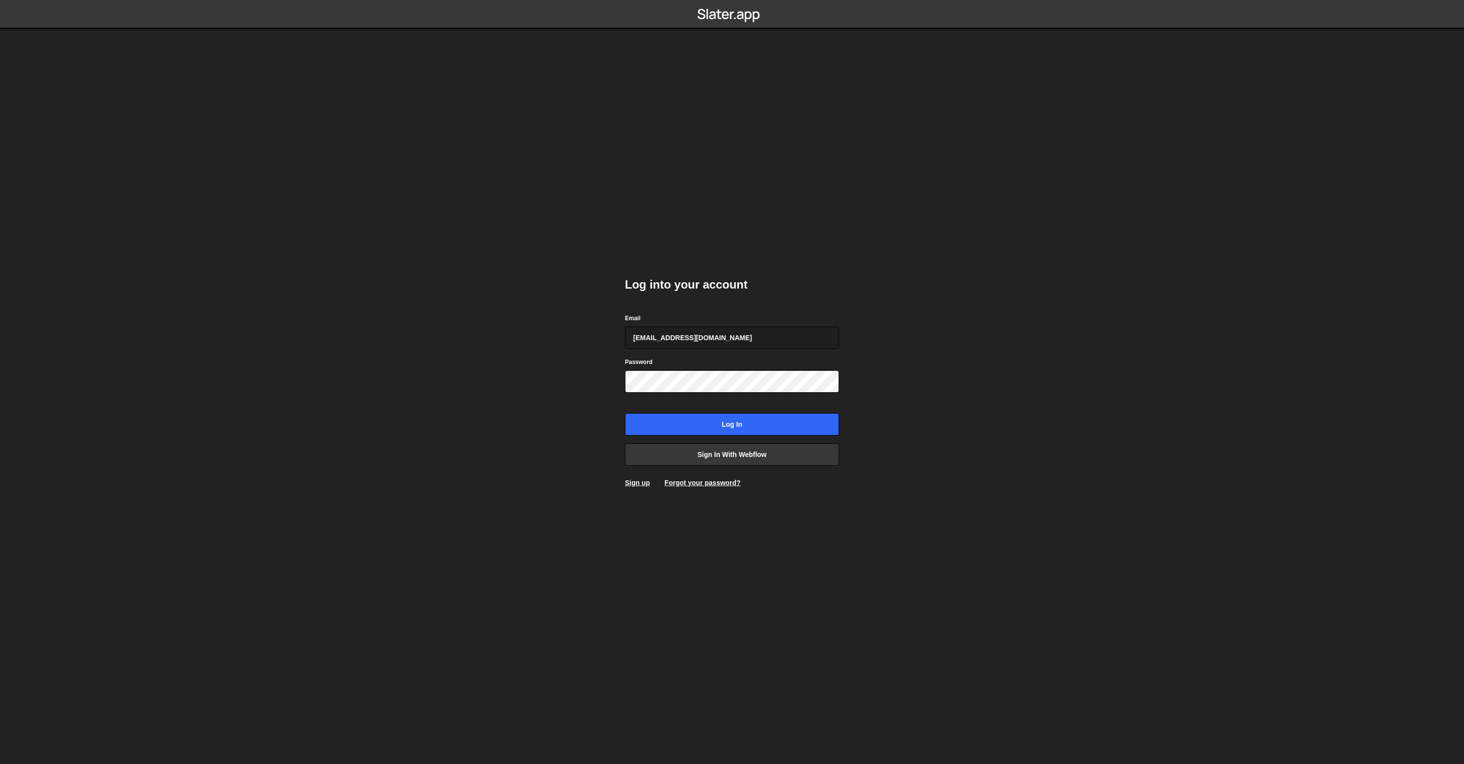 The height and width of the screenshot is (764, 1464). Describe the element at coordinates (732, 285) in the screenshot. I see `h2: Log into your account` at that location.